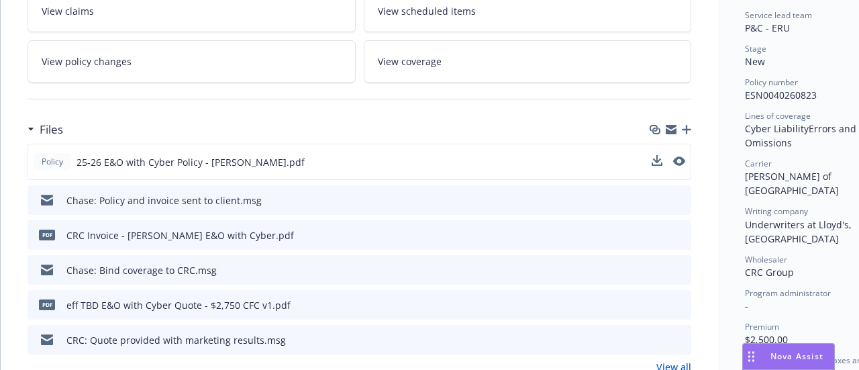 The width and height of the screenshot is (859, 370). What do you see at coordinates (802, 135) in the screenshot?
I see `span: Errors and Omissions` at bounding box center [802, 135].